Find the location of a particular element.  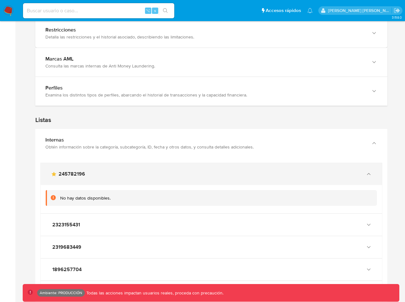

span: 1896257704 is located at coordinates (67, 269).